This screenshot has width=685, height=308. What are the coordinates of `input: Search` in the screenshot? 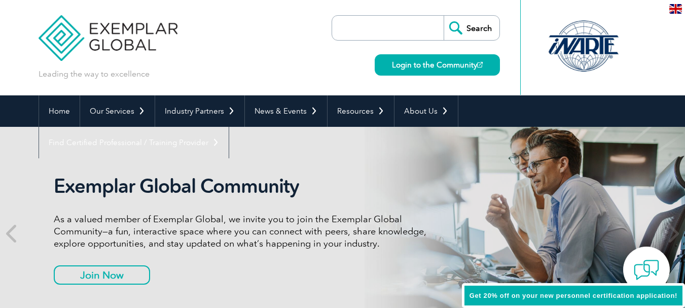 It's located at (472, 28).